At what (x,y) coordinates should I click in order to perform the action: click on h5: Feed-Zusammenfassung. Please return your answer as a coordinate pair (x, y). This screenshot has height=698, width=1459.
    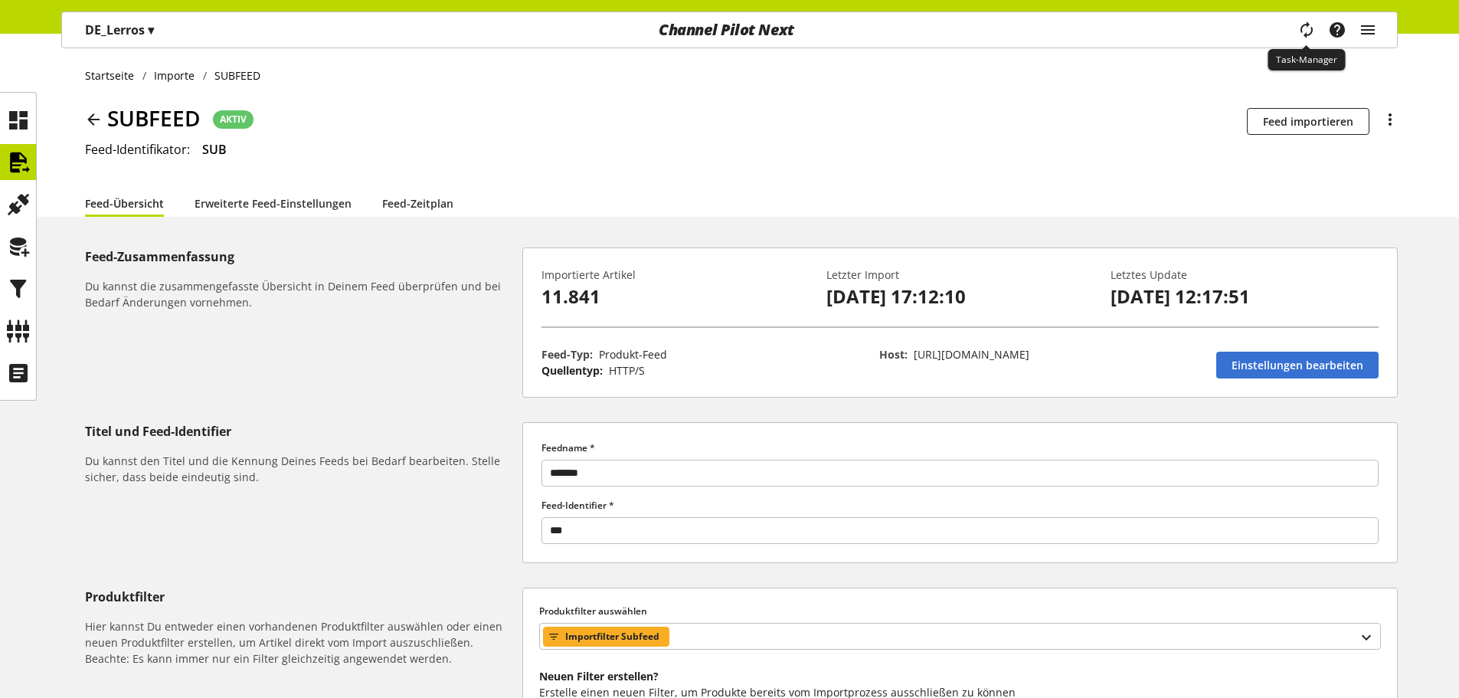
    Looking at the image, I should click on (300, 257).